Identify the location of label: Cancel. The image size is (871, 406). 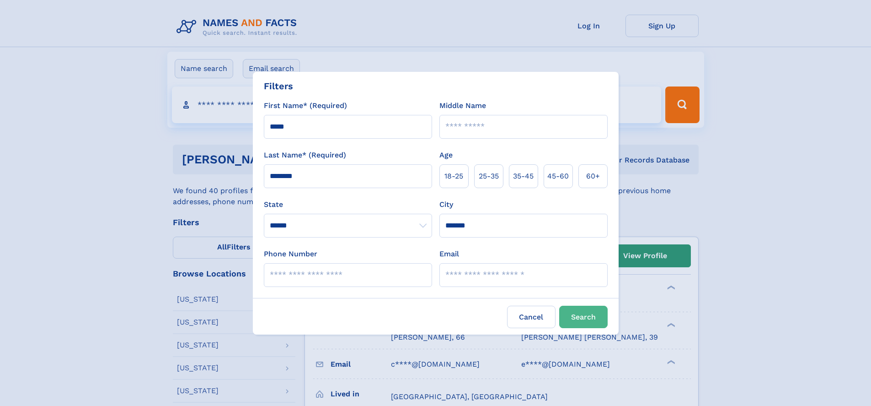
(531, 316).